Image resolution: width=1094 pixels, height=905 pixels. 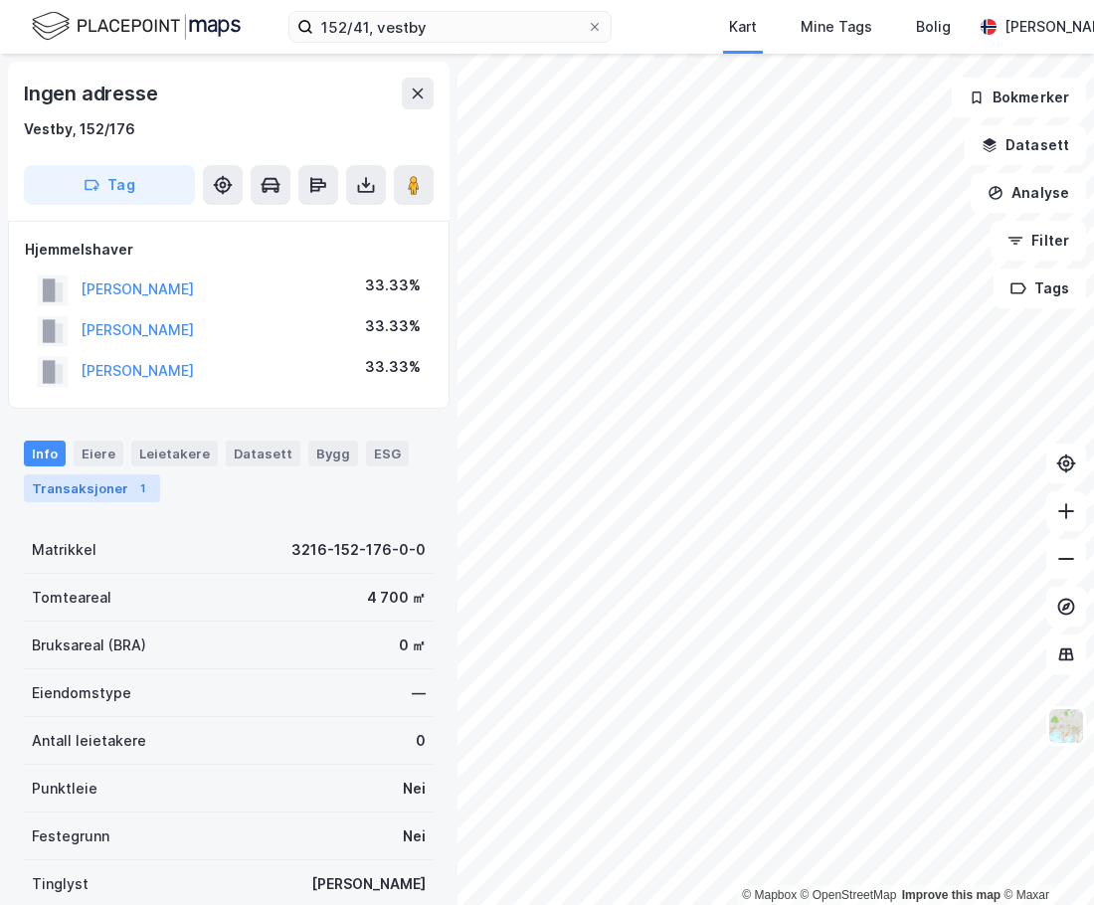 What do you see at coordinates (1025, 145) in the screenshot?
I see `button: Datasett` at bounding box center [1025, 145].